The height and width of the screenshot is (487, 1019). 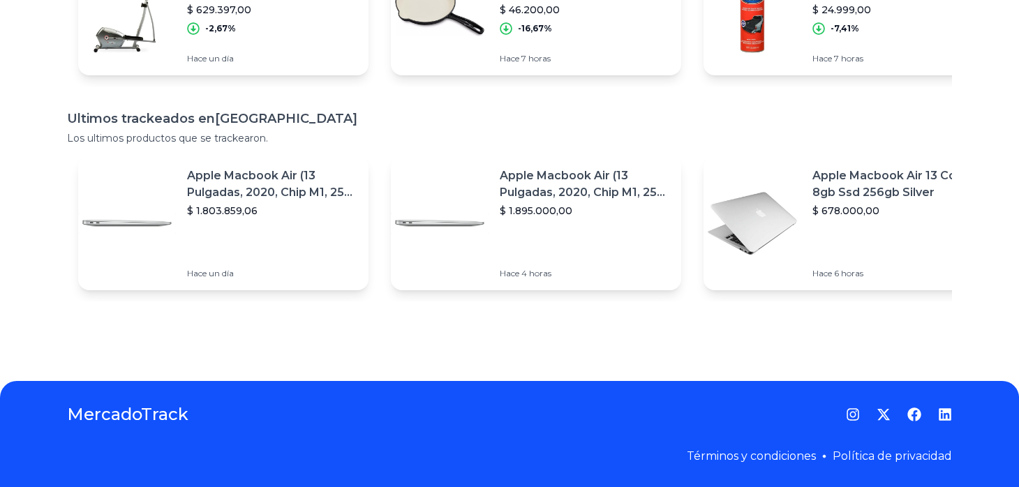 What do you see at coordinates (128, 414) in the screenshot?
I see `h1: MercadoTrack` at bounding box center [128, 414].